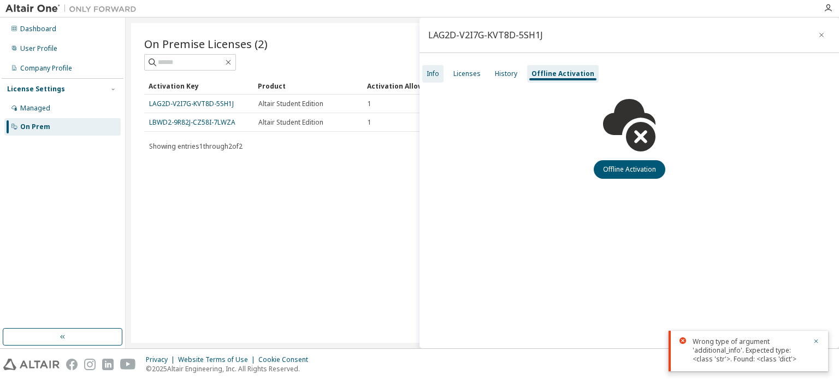 The height and width of the screenshot is (380, 839). Describe the element at coordinates (191, 103) in the screenshot. I see `a: LAG2D-V2I7G-KVT8D-5SH1J` at that location.